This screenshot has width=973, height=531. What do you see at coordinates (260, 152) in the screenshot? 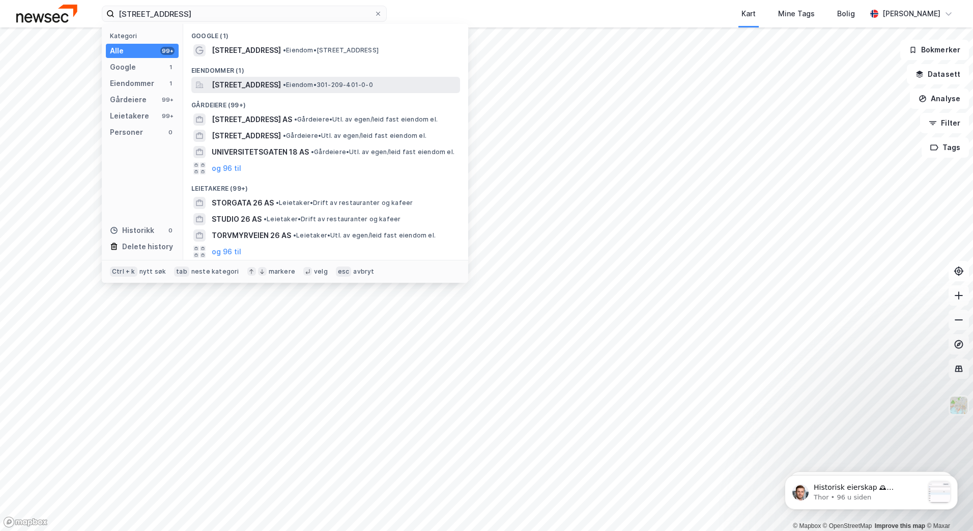
I see `span: UNIVERSITETSGATEN 18 AS` at bounding box center [260, 152].